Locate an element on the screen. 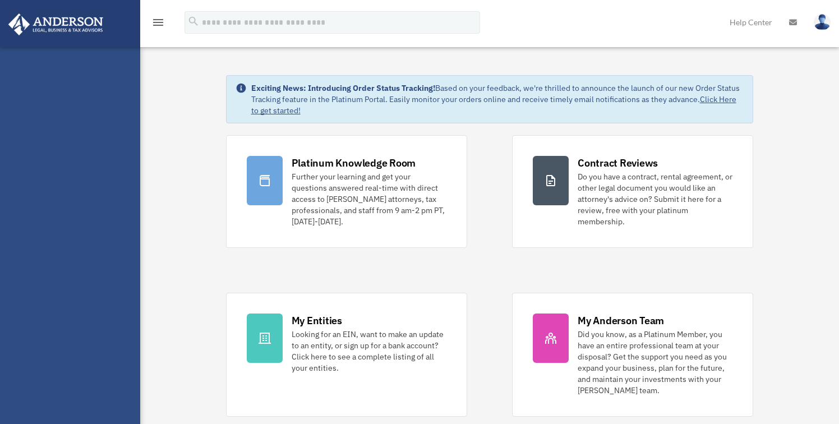  i: search is located at coordinates (194, 21).